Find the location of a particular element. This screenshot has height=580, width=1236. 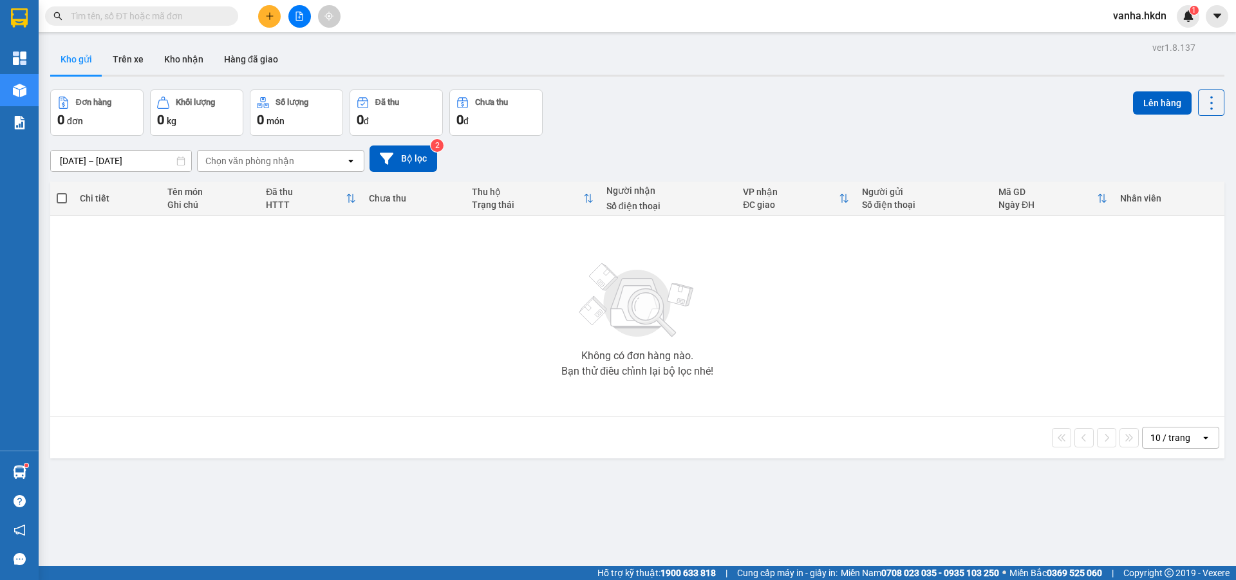

button: file-add is located at coordinates (299, 16).